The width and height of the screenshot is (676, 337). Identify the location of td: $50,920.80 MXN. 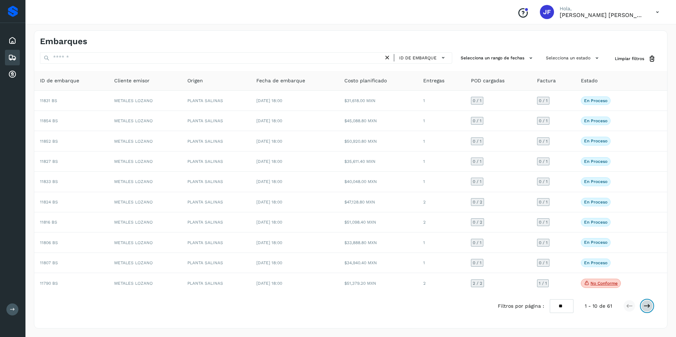
(378, 141).